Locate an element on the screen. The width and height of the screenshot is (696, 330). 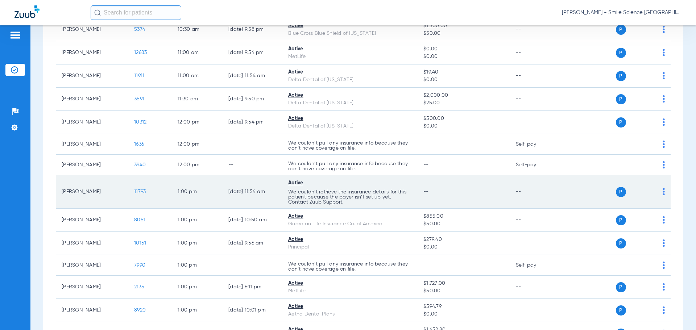
span: $500.00 is located at coordinates (464, 119).